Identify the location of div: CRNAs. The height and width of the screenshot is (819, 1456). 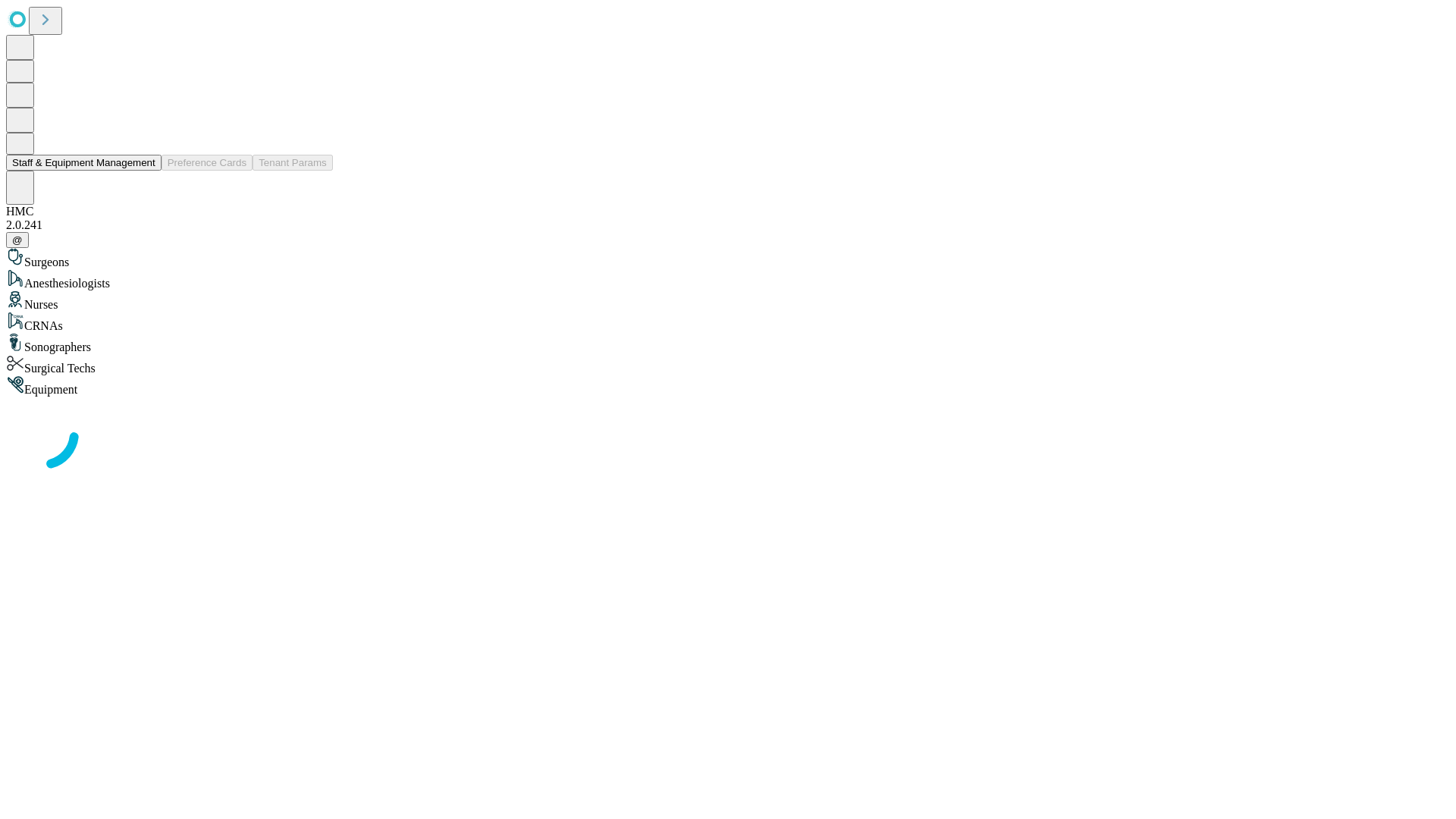
(728, 322).